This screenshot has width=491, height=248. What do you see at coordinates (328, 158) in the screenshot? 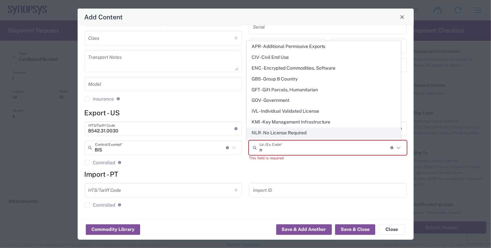
I see `div: This field is required` at bounding box center [328, 158].